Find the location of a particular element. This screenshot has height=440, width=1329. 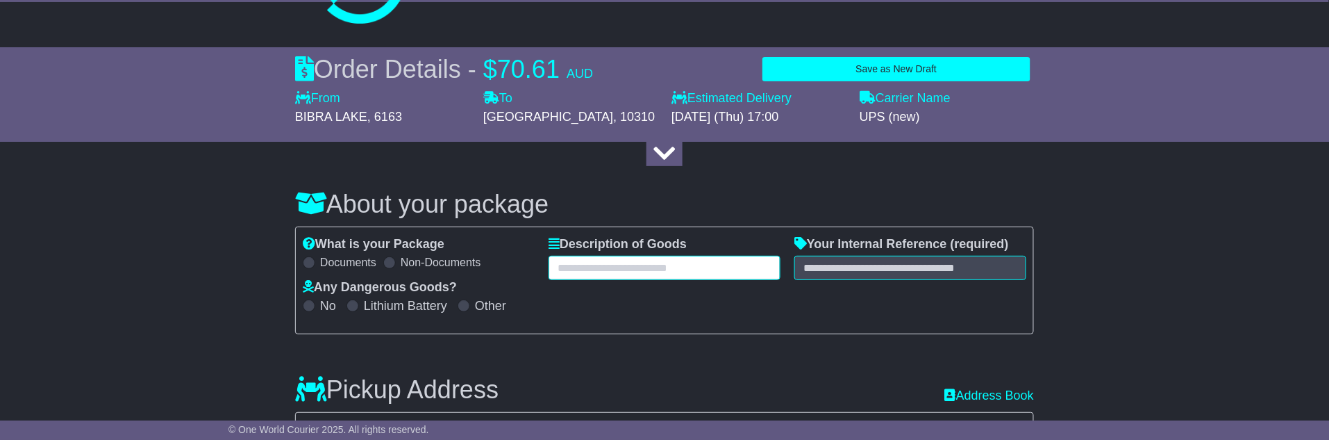

label: Description of Goods is located at coordinates (617, 244).